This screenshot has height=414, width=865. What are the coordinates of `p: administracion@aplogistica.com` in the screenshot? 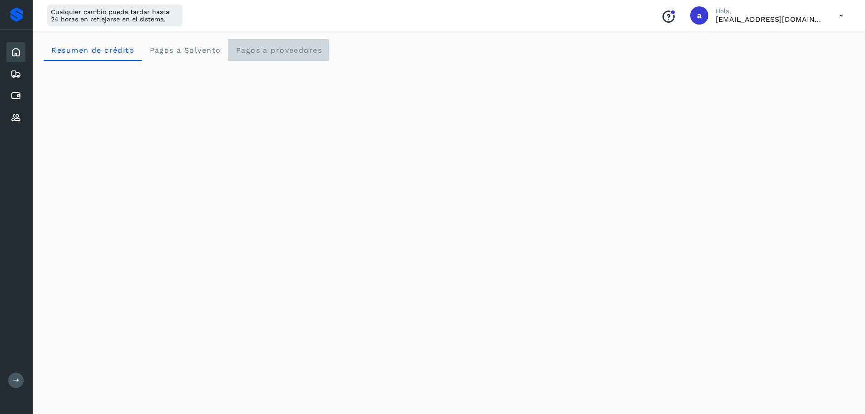 It's located at (770, 19).